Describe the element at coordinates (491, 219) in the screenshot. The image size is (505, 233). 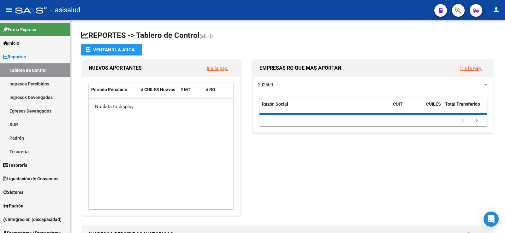
I see `div: Open Intercom Messenger` at that location.